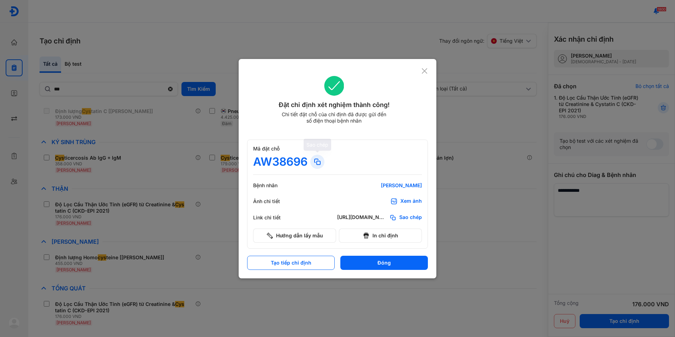 The width and height of the screenshot is (675, 337). Describe the element at coordinates (291, 263) in the screenshot. I see `button: Tạo tiếp chỉ định` at that location.